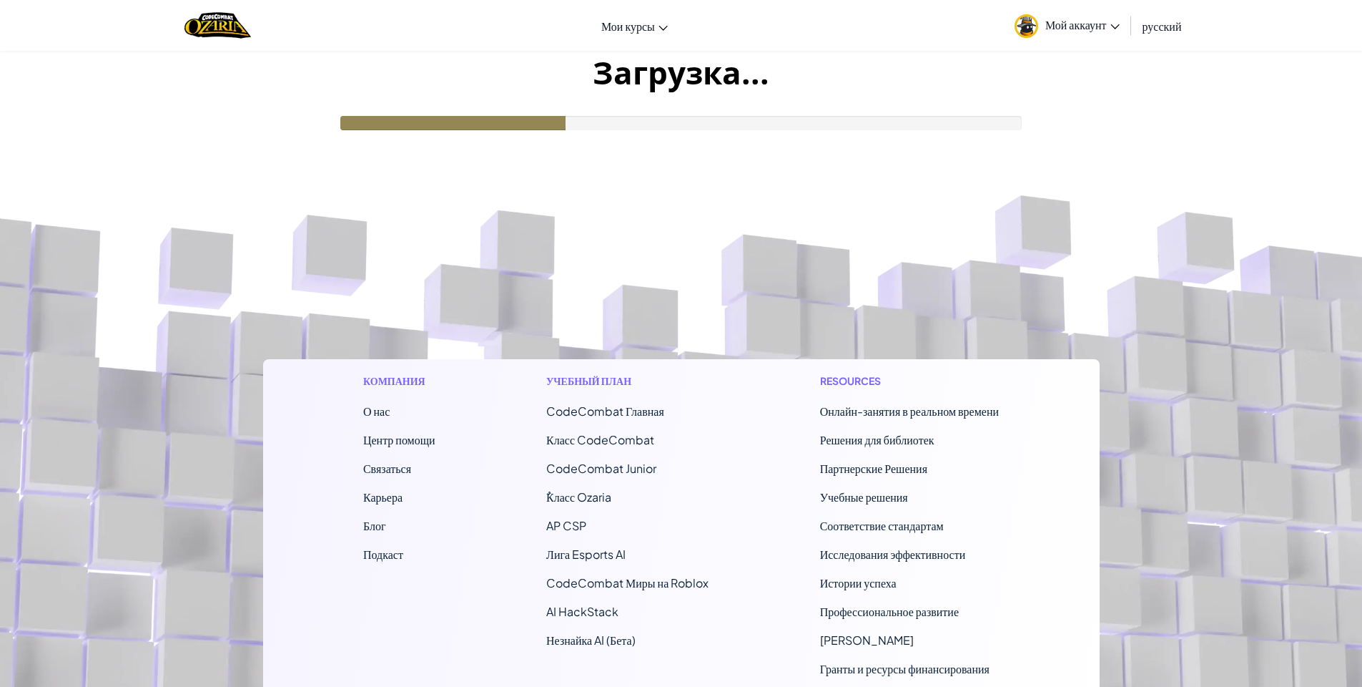 The height and width of the screenshot is (687, 1362). Describe the element at coordinates (1083, 24) in the screenshot. I see `span: Мой аккаунт` at that location.